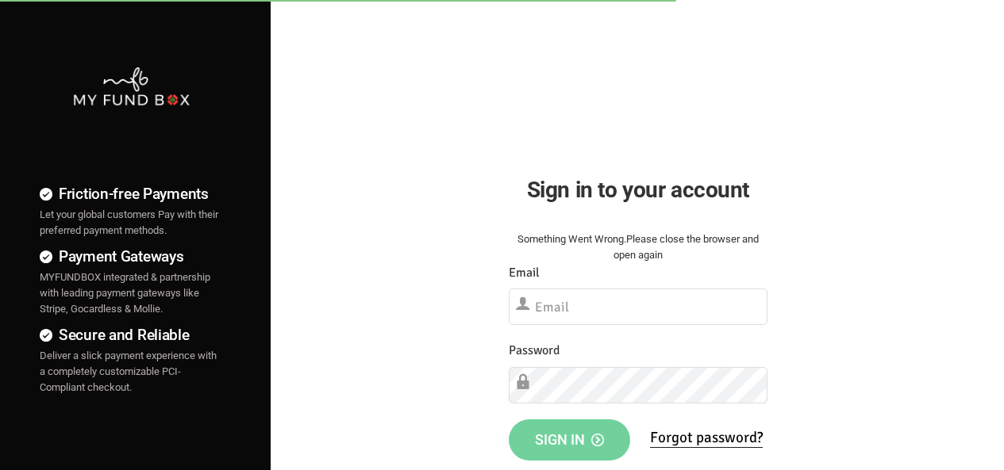 The height and width of the screenshot is (470, 1004). What do you see at coordinates (534, 351) in the screenshot?
I see `label: Password` at bounding box center [534, 351].